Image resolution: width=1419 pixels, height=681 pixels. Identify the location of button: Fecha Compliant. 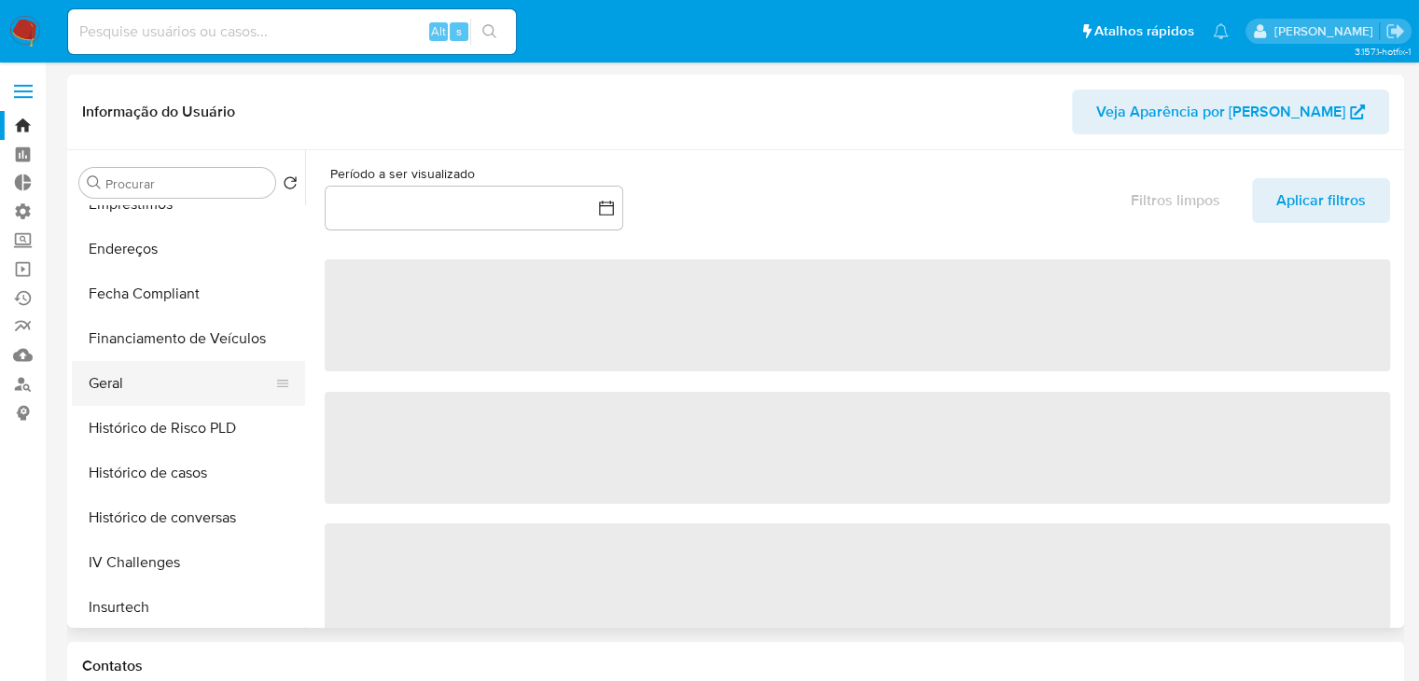
(188, 294).